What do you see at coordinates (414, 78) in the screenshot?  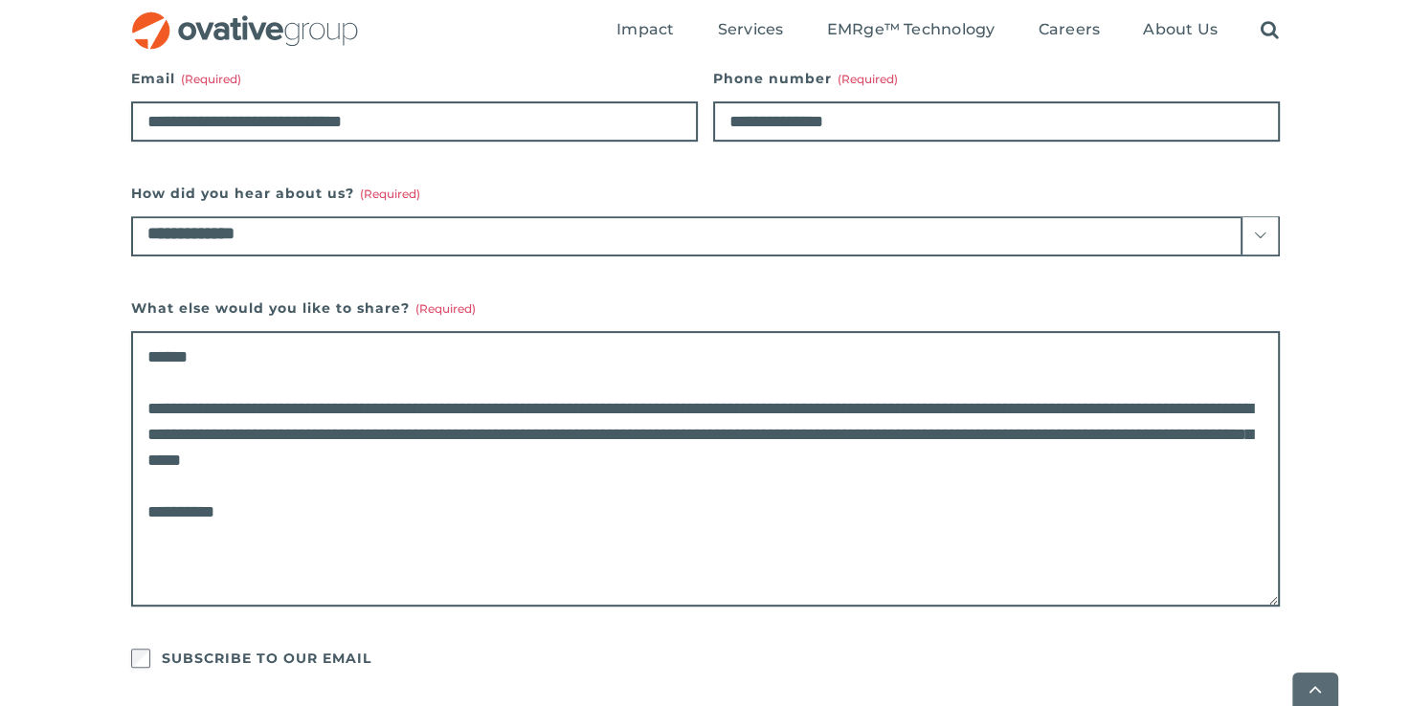 I see `label: Email` at bounding box center [414, 78].